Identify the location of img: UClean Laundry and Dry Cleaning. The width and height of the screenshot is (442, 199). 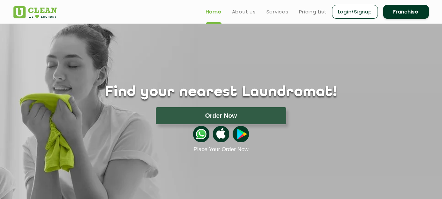
(35, 12).